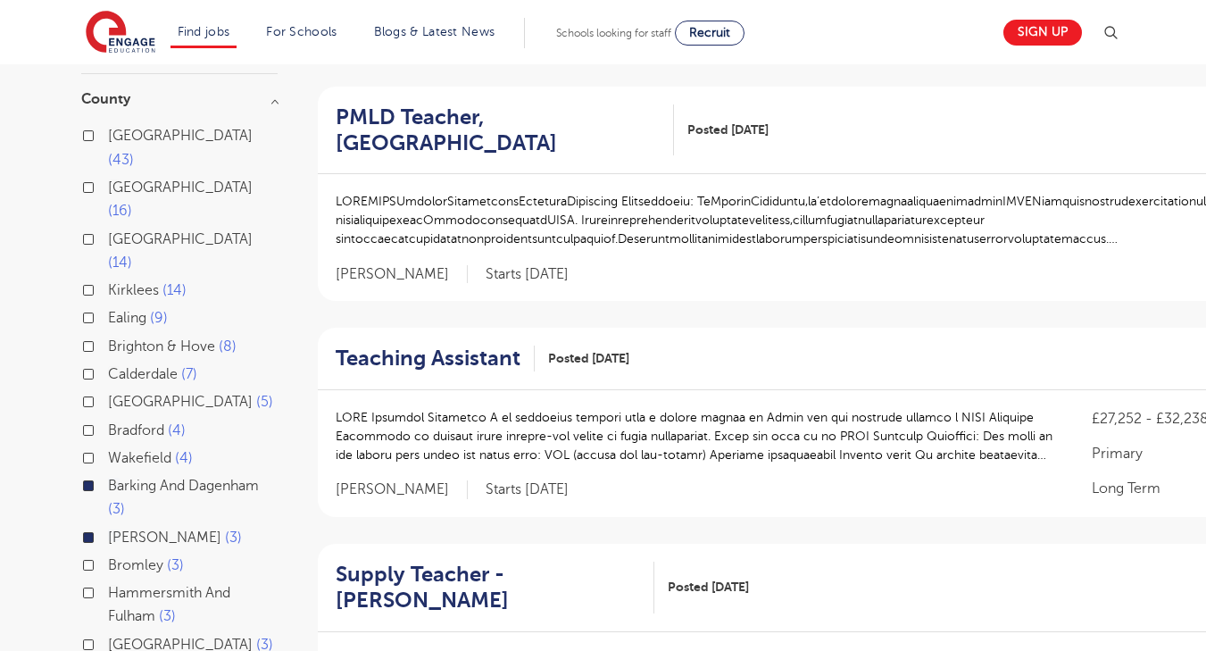 The height and width of the screenshot is (651, 1206). I want to click on span: 9, so click(159, 318).